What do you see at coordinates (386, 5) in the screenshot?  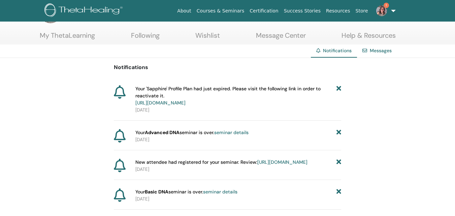 I see `span: 1` at bounding box center [386, 5].